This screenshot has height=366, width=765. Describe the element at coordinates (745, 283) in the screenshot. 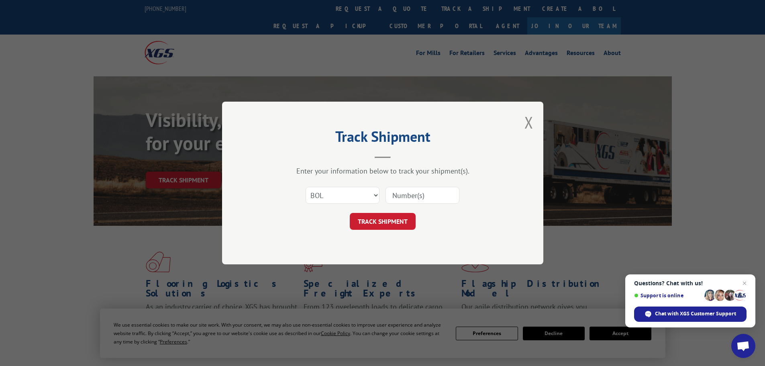

I see `span: Close chat` at that location.